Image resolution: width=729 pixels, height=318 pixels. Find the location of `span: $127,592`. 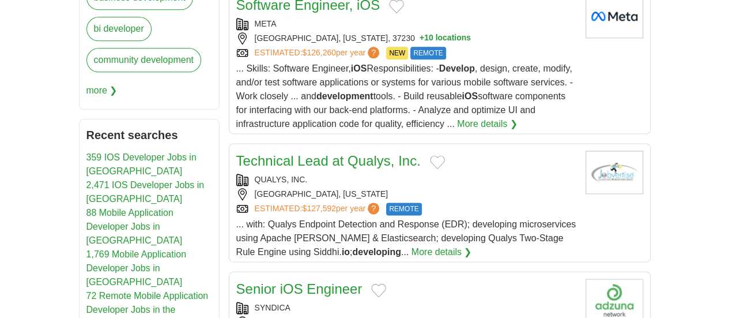

span: $127,592 is located at coordinates (319, 208).